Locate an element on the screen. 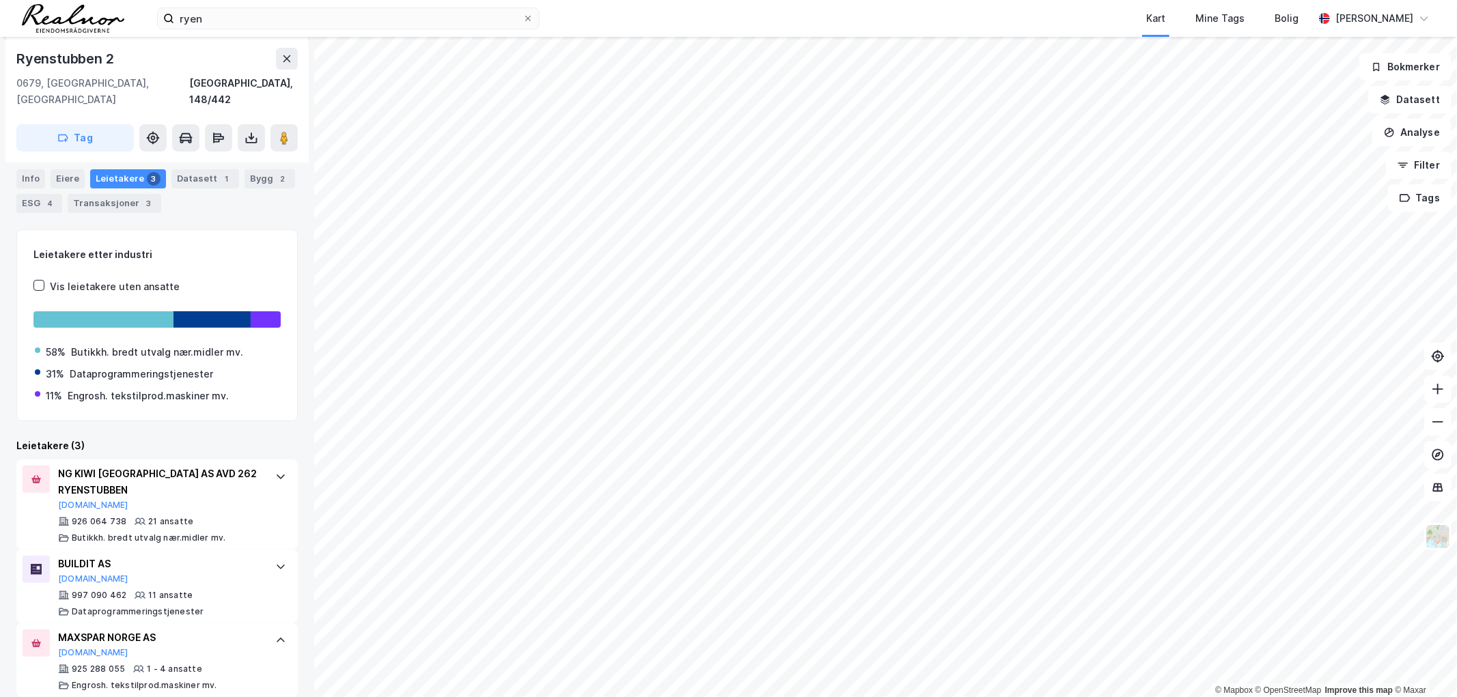  div: 58% is located at coordinates (55, 352).